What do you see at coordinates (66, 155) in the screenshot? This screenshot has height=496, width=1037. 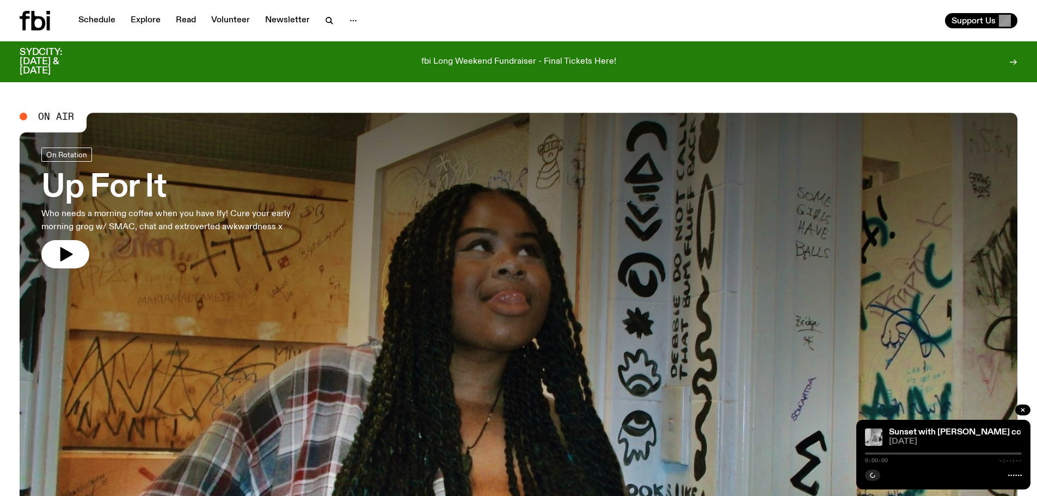 I see `a: On Rotation` at bounding box center [66, 155].